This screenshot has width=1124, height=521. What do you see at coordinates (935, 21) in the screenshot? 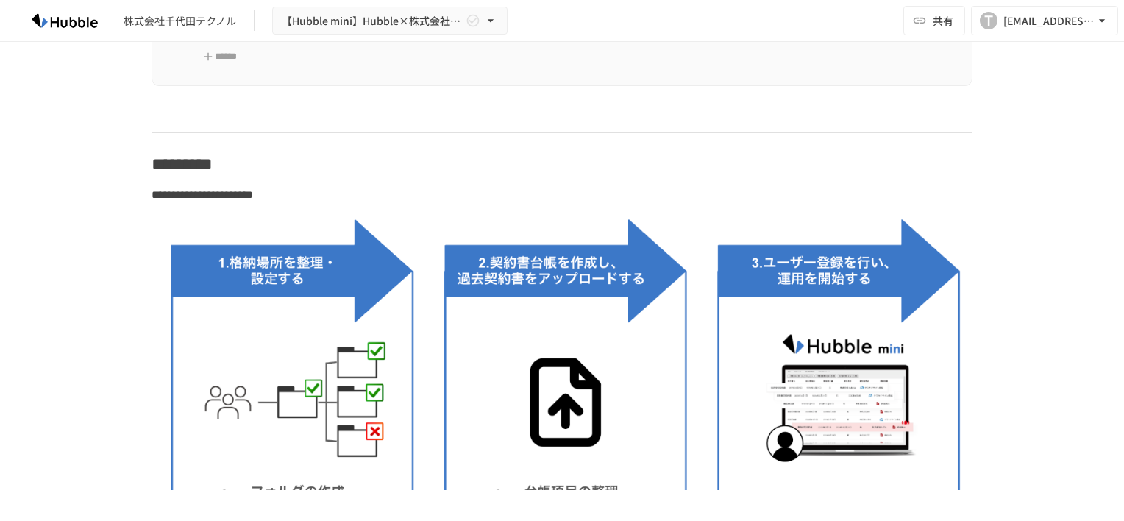
I see `button: 共有` at bounding box center [935, 21].